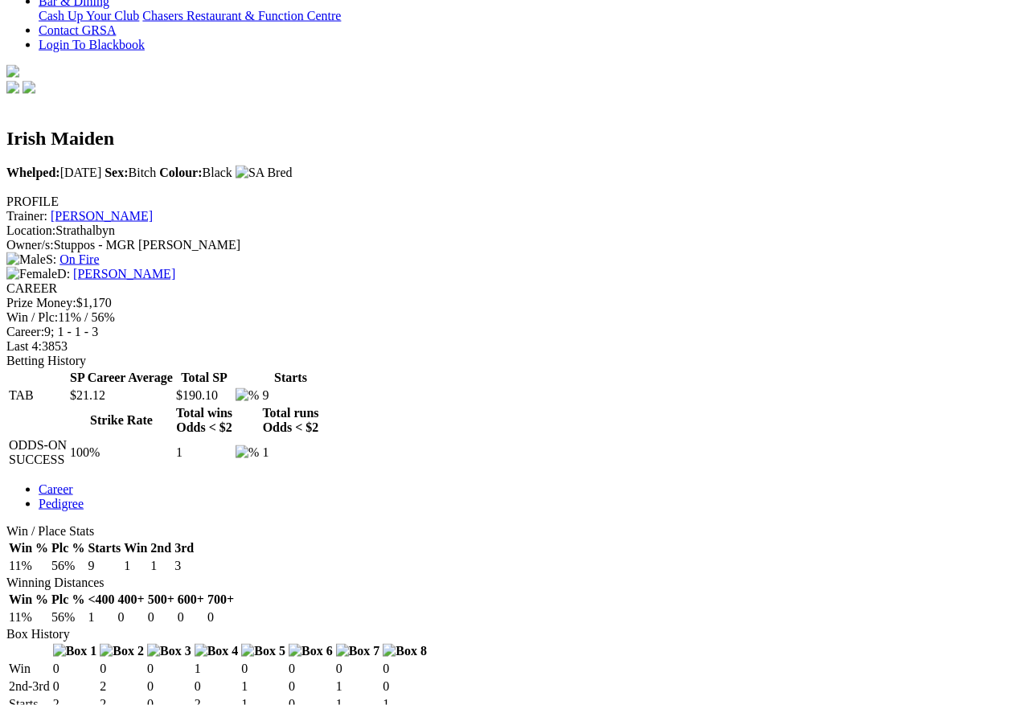 The image size is (1029, 705). Describe the element at coordinates (26, 260) in the screenshot. I see `img: Male` at that location.